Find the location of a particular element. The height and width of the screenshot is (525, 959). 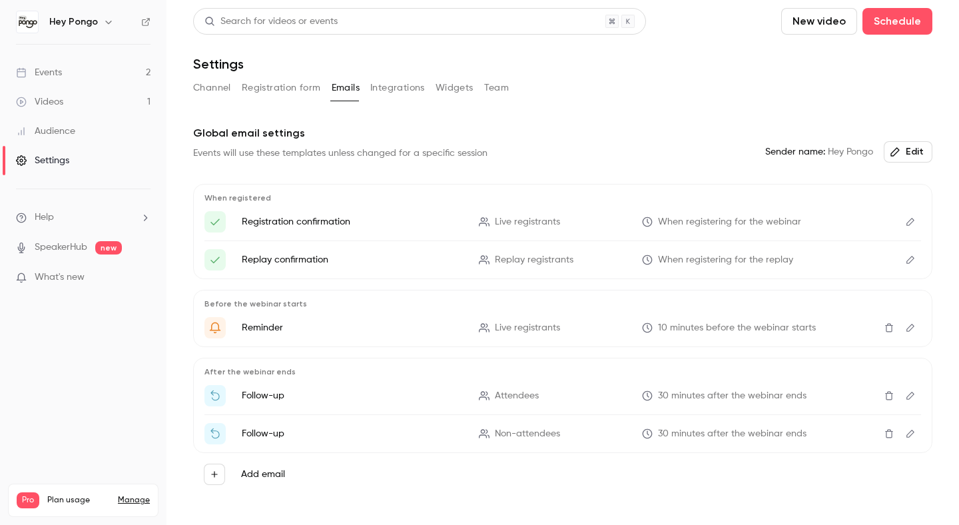

p: After the webinar ends is located at coordinates (563, 372).